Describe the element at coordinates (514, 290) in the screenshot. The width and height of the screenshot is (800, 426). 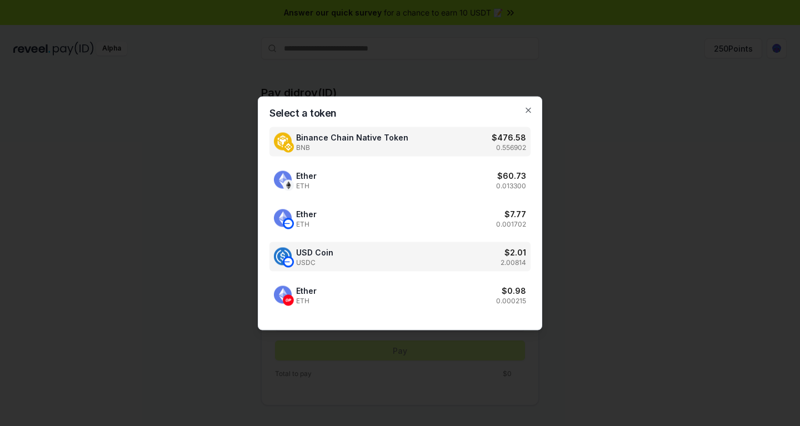
I see `h3: $ 0.98` at that location.